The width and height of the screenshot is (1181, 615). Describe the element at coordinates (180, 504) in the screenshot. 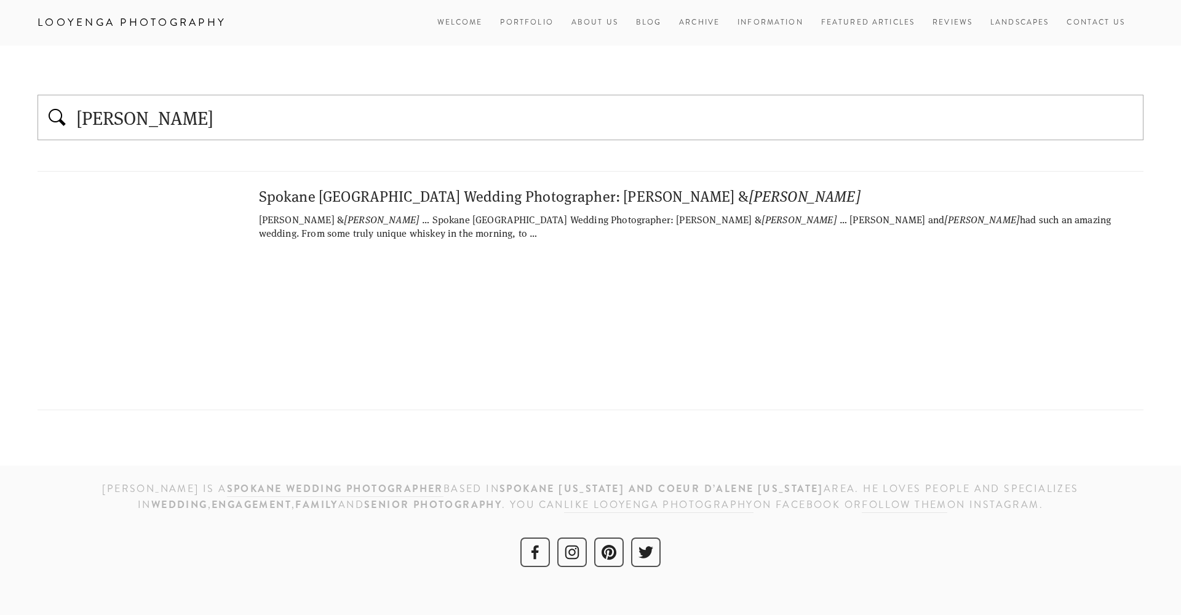

I see `strong: wedding` at that location.